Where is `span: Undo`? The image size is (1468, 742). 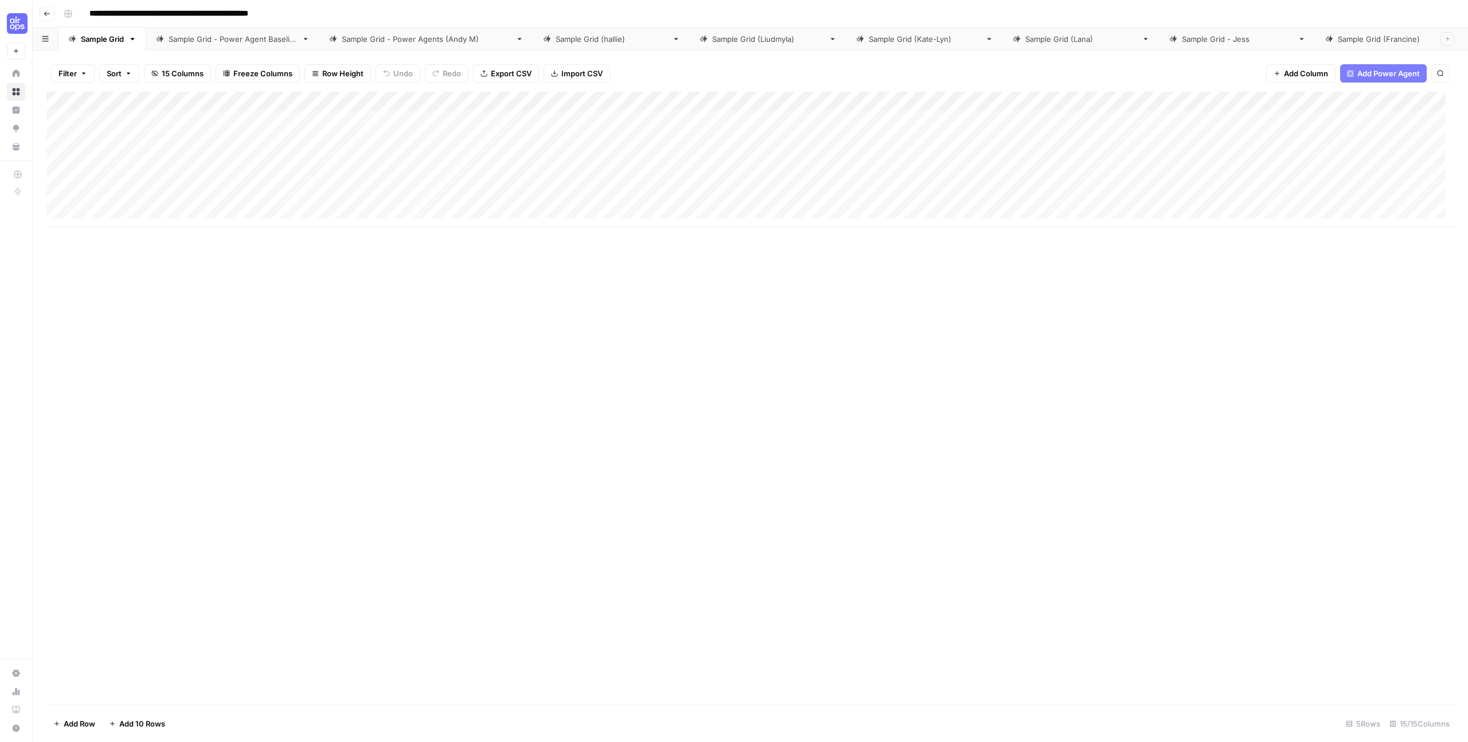 span: Undo is located at coordinates (403, 73).